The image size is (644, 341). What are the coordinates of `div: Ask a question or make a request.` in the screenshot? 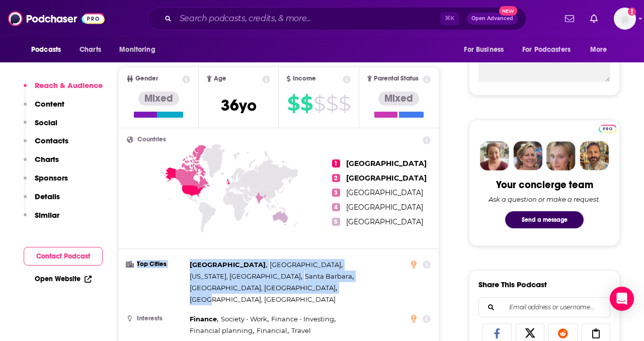 It's located at (545, 199).